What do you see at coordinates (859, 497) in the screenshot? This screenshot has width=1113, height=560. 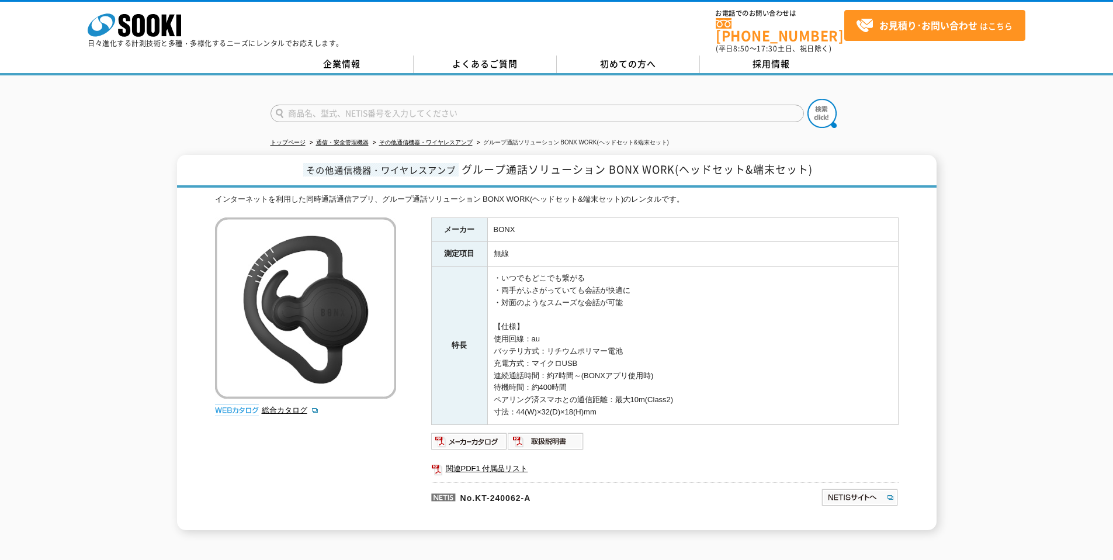 I see `img: NETISサイトへ` at bounding box center [859, 497].